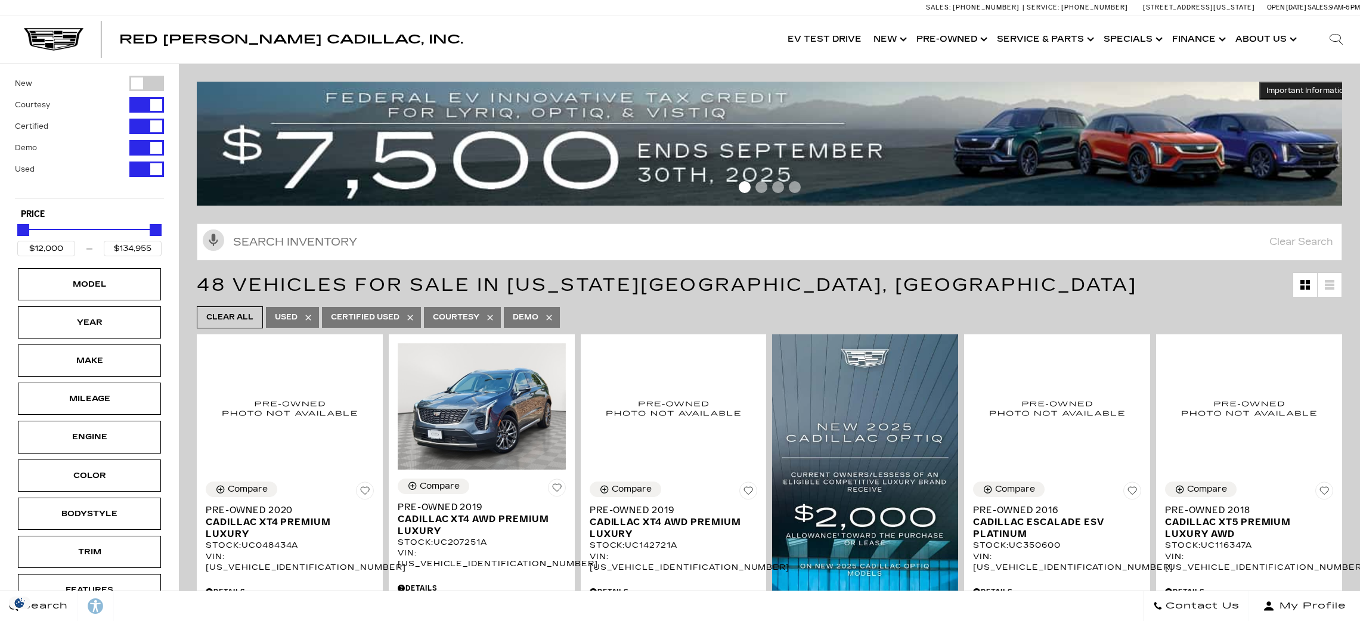 This screenshot has height=621, width=1360. What do you see at coordinates (1057, 522) in the screenshot?
I see `a: Pre-Owned 2016Cadillac Escalade ESV Platinum` at bounding box center [1057, 522].